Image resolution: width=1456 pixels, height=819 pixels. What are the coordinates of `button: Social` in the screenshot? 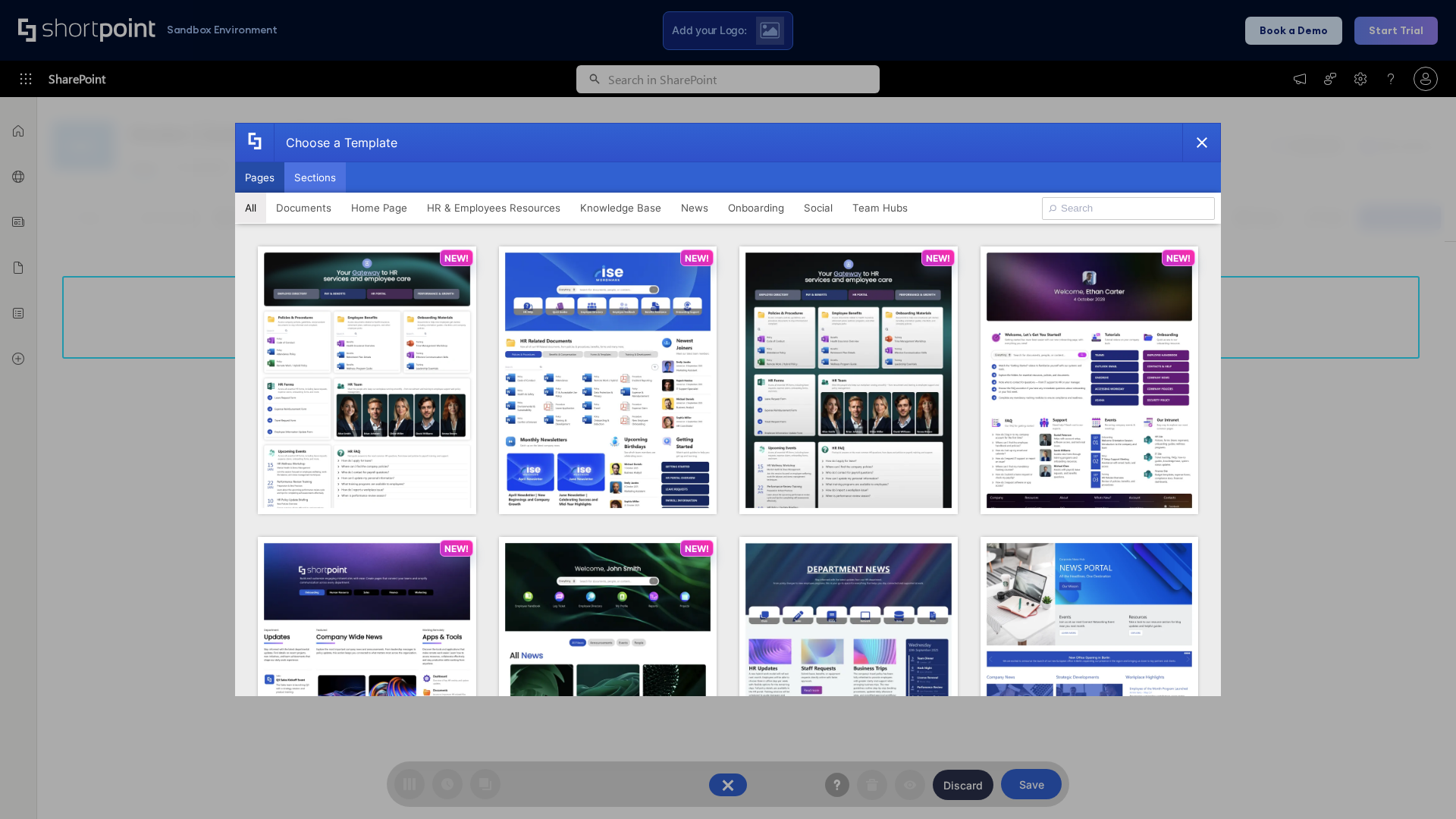 It's located at (818, 207).